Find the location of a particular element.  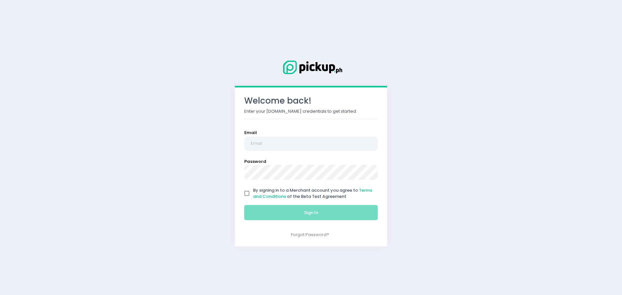

span: Sign In is located at coordinates (311, 212).